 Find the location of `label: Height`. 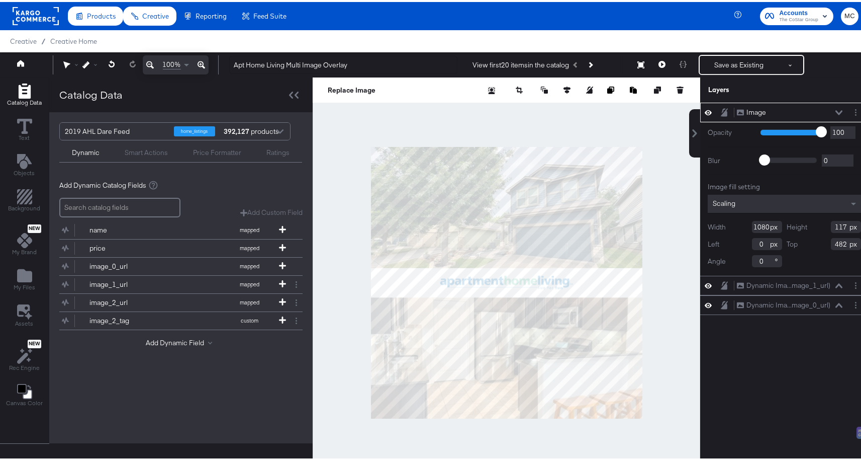

label: Height is located at coordinates (797, 225).